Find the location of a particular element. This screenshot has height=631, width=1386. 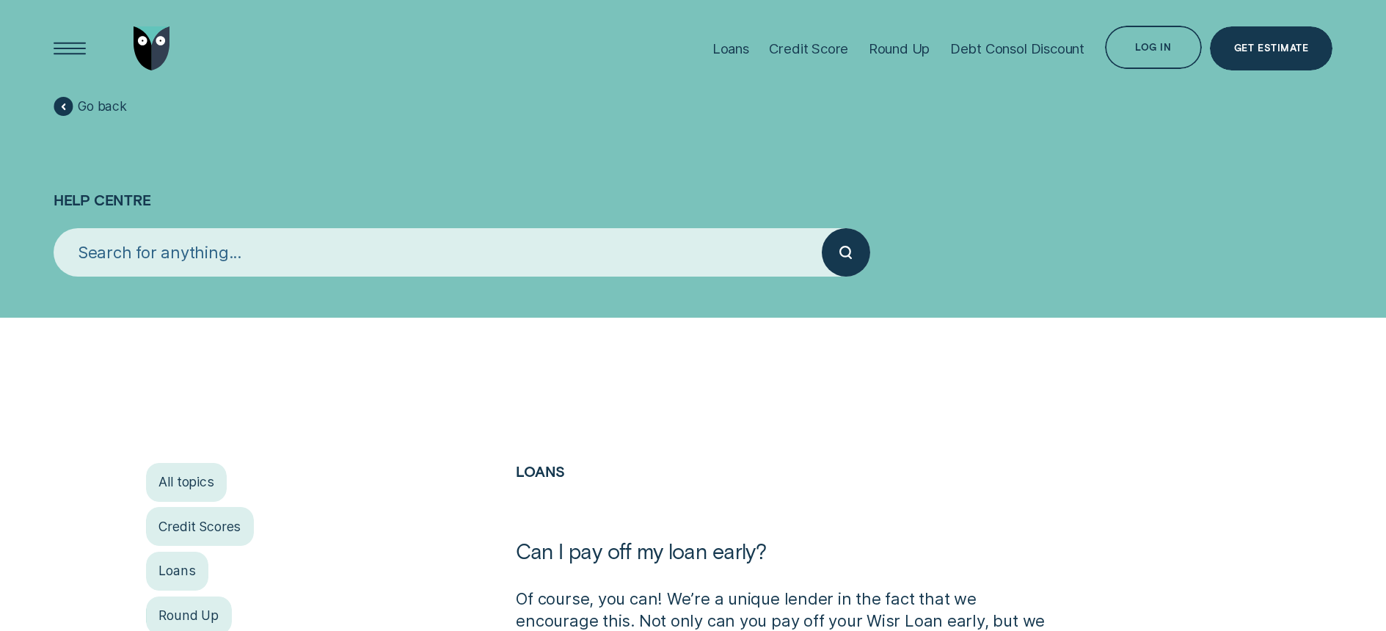

button: Submit your search query. is located at coordinates (846, 252).